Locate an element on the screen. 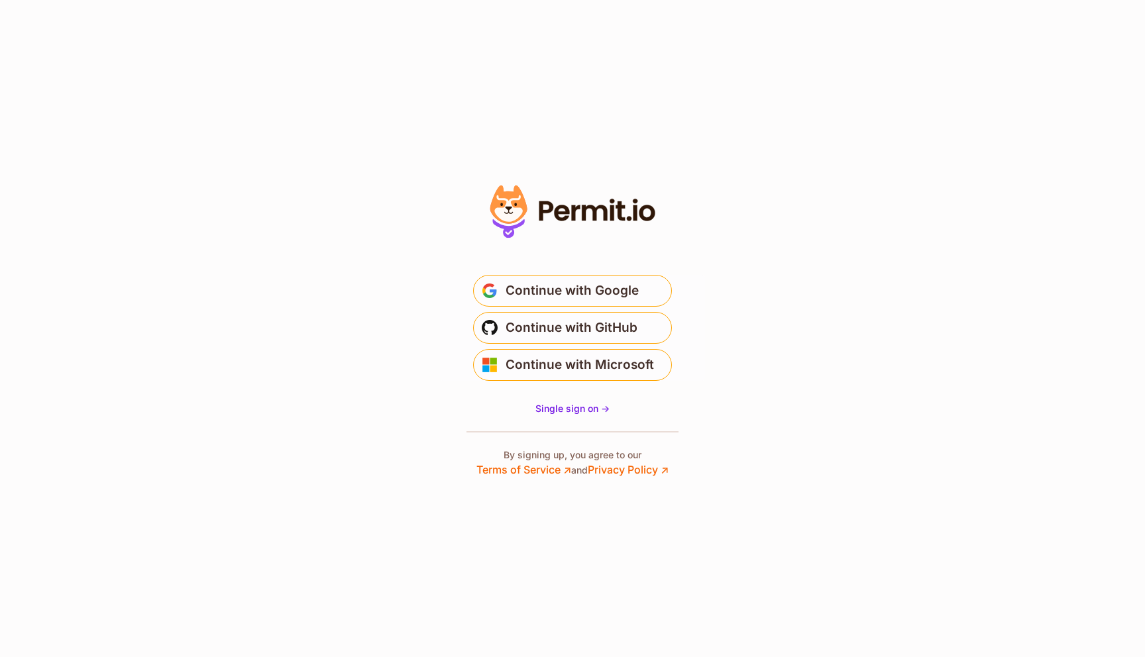 This screenshot has height=657, width=1145. a: Privacy Policy ↗ is located at coordinates (628, 470).